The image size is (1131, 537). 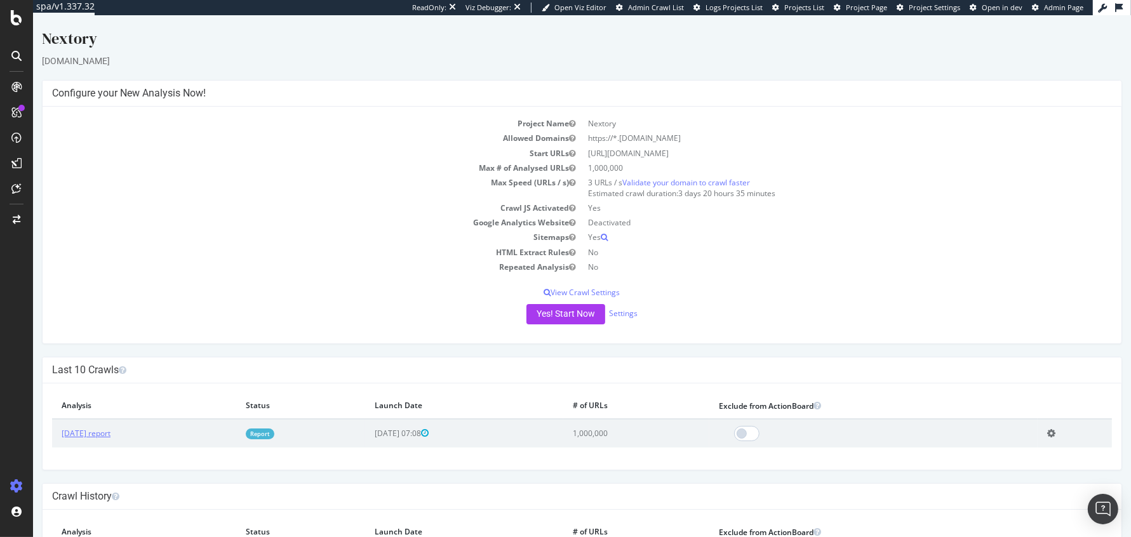 I want to click on span: Admin Crawl List, so click(x=656, y=7).